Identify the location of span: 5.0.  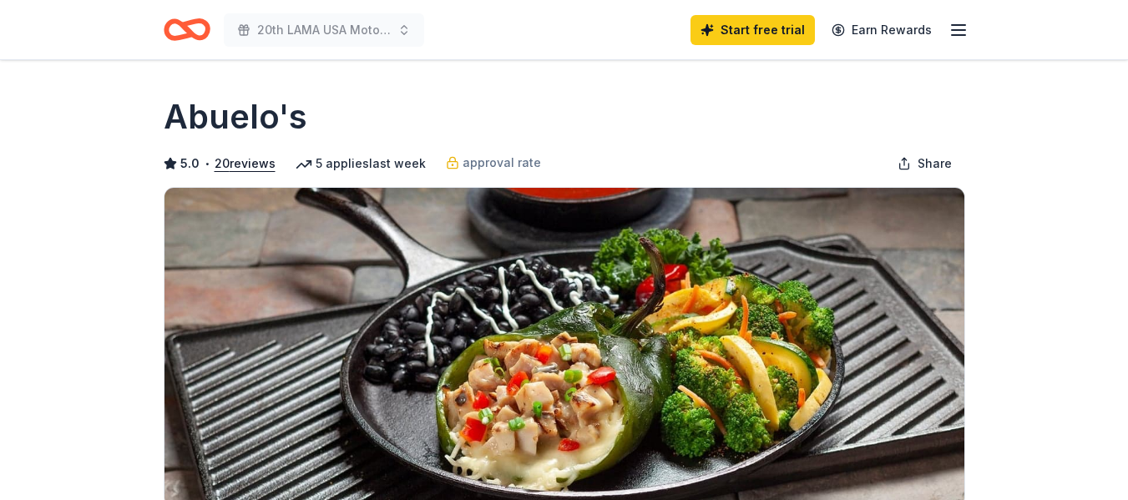
(190, 164).